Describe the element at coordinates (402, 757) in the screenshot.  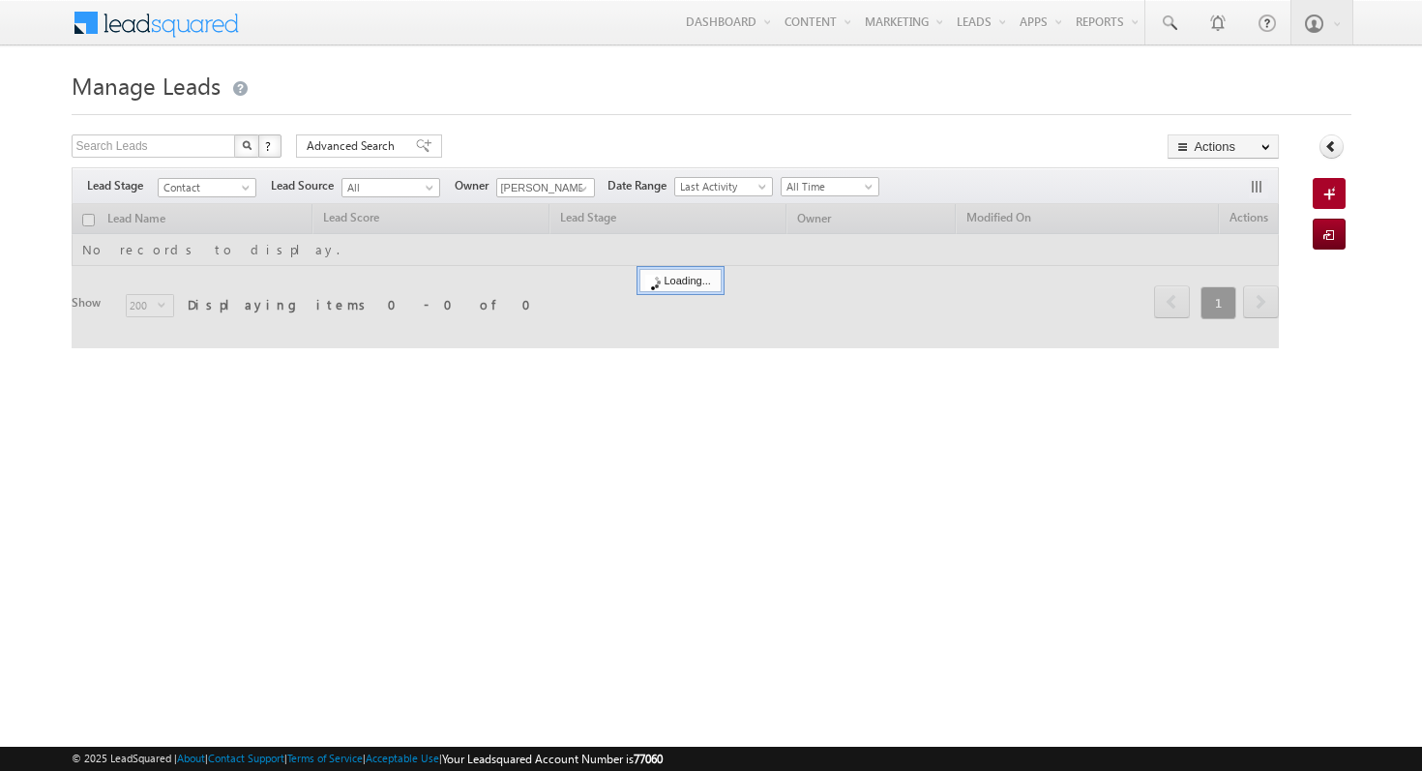
I see `a: Acceptable Use` at that location.